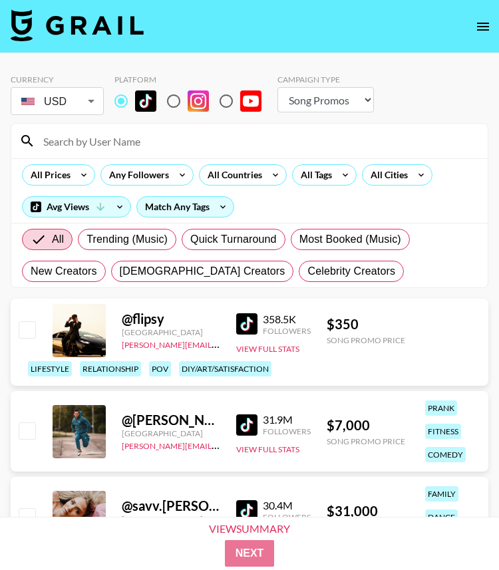 This screenshot has height=570, width=499. What do you see at coordinates (225, 368) in the screenshot?
I see `div: diy/art/satisfaction` at bounding box center [225, 368].